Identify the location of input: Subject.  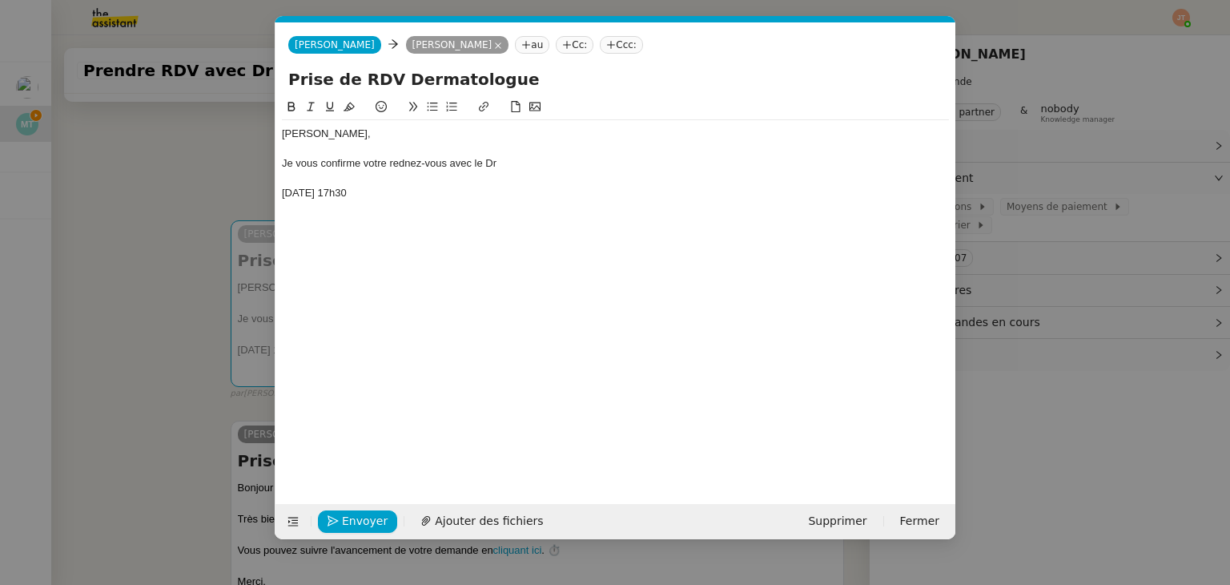
(615, 79).